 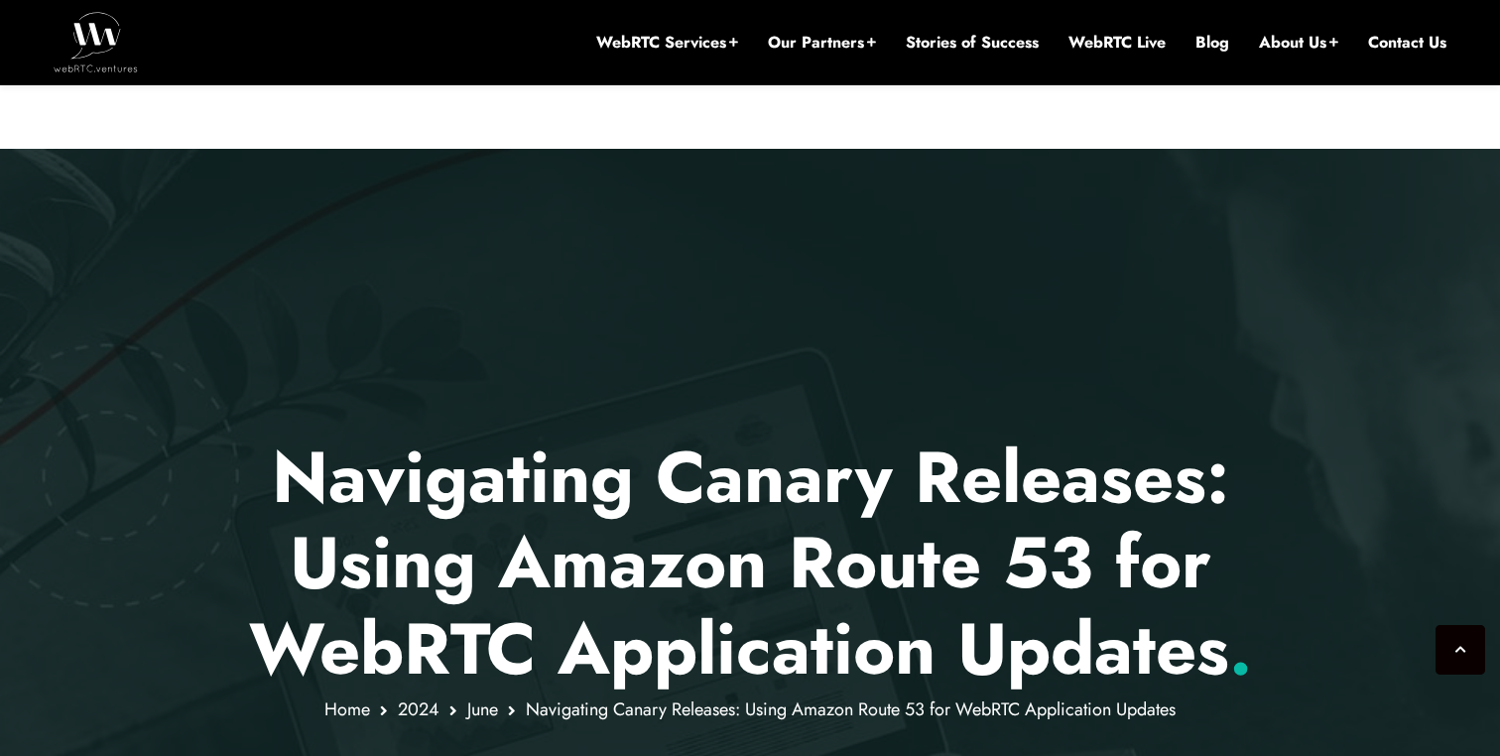 What do you see at coordinates (482, 709) in the screenshot?
I see `a: June` at bounding box center [482, 709].